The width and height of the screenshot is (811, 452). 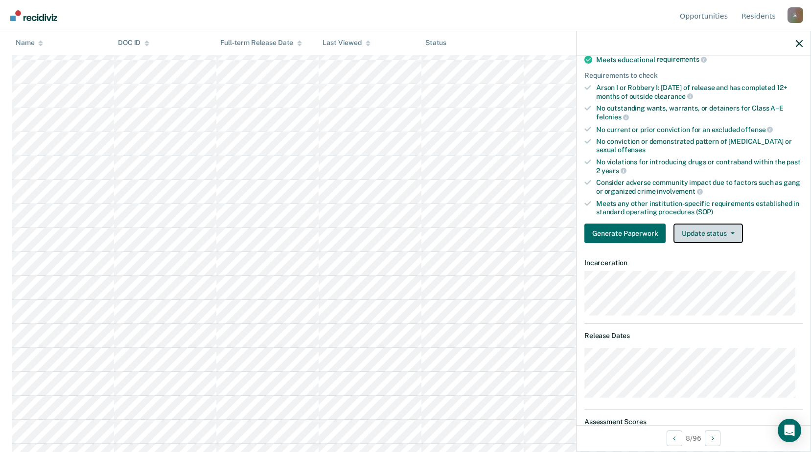 I want to click on span: years, so click(x=614, y=171).